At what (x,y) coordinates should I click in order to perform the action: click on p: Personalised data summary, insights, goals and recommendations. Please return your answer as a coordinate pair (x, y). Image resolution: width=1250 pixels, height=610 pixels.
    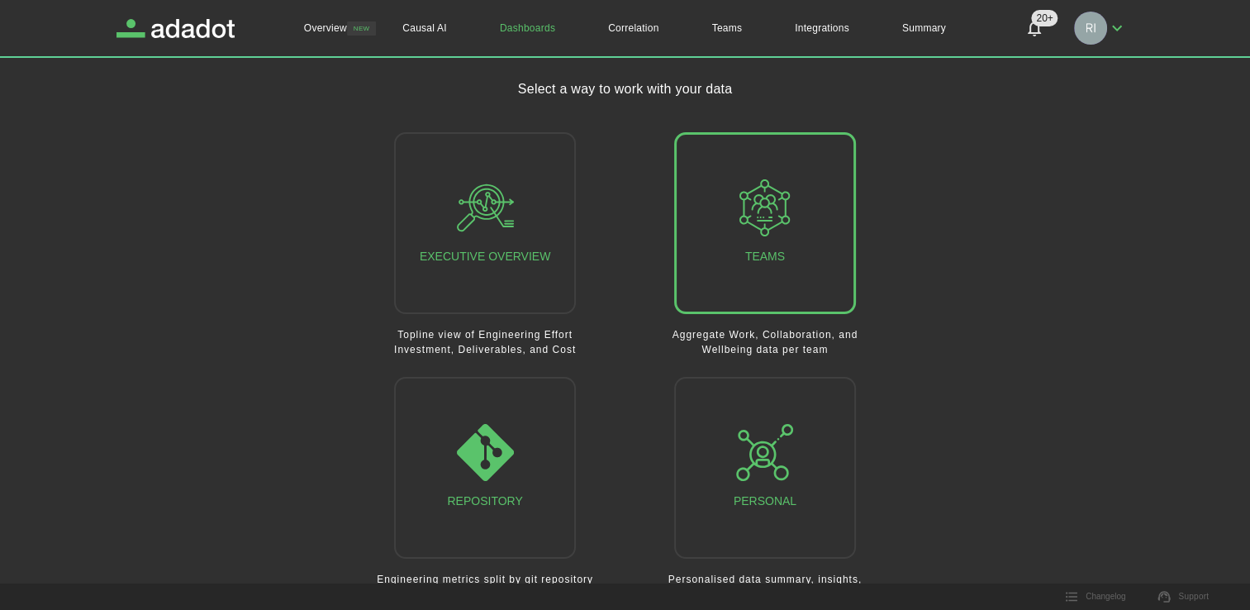
    Looking at the image, I should click on (765, 587).